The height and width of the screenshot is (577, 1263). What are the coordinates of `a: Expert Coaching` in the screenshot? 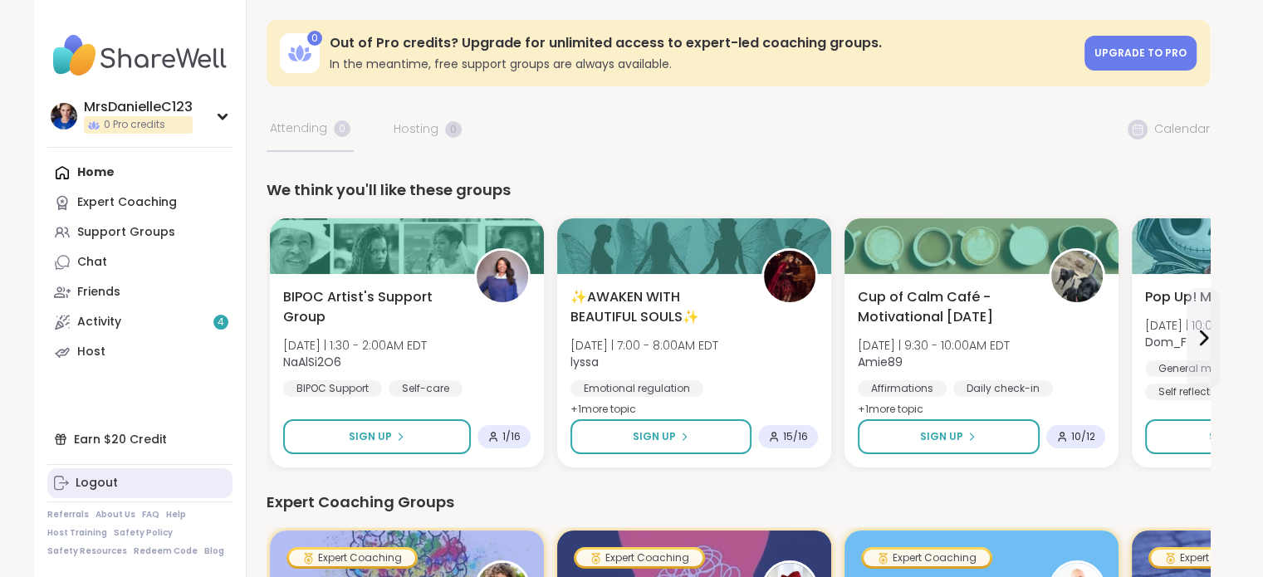 It's located at (140, 203).